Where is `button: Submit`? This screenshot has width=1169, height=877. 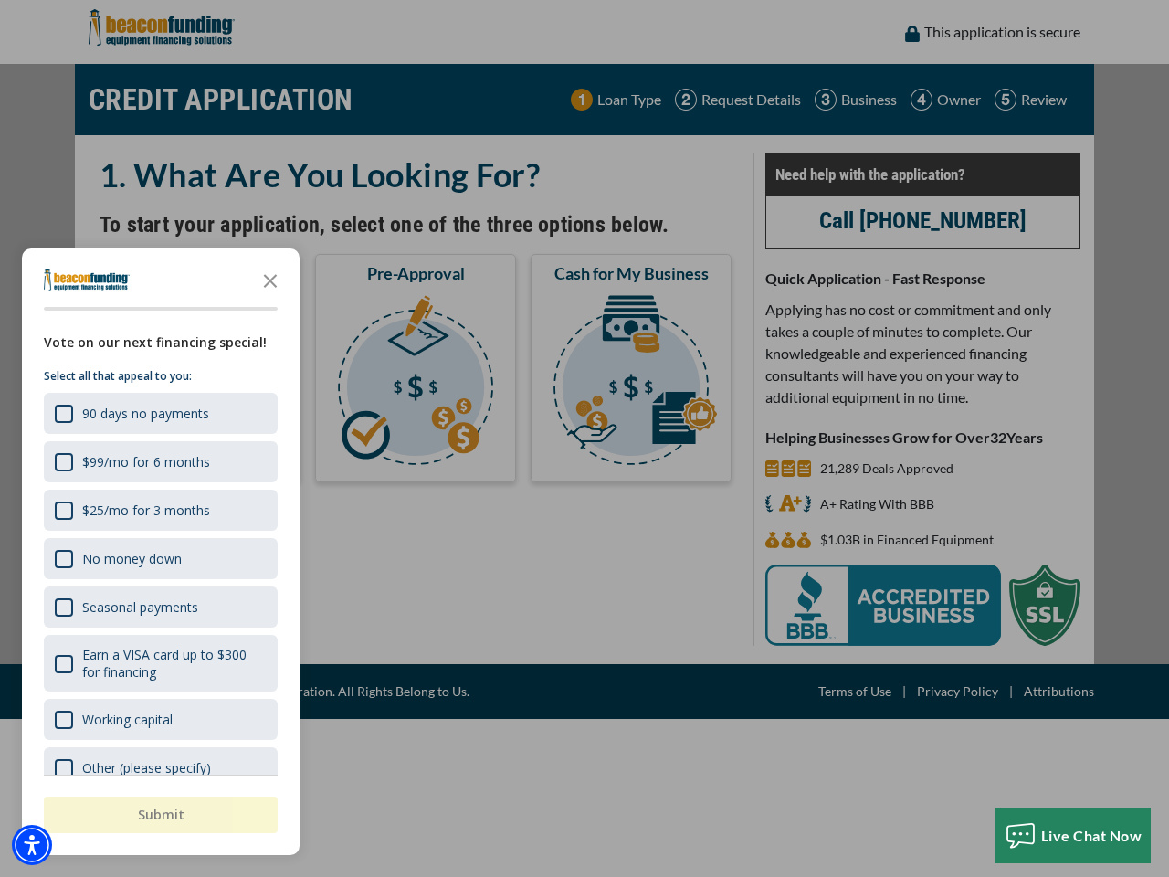
button: Submit is located at coordinates (161, 815).